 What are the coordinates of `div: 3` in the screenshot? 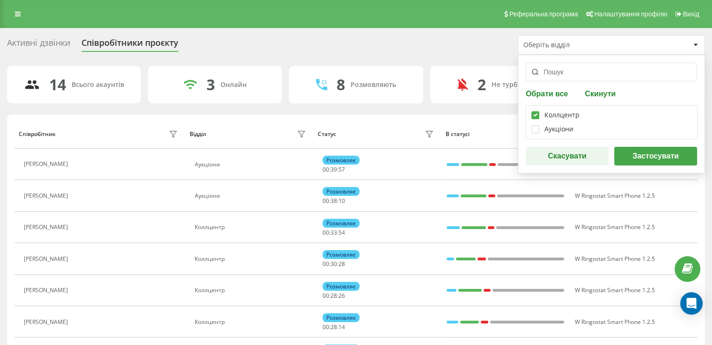 It's located at (211, 85).